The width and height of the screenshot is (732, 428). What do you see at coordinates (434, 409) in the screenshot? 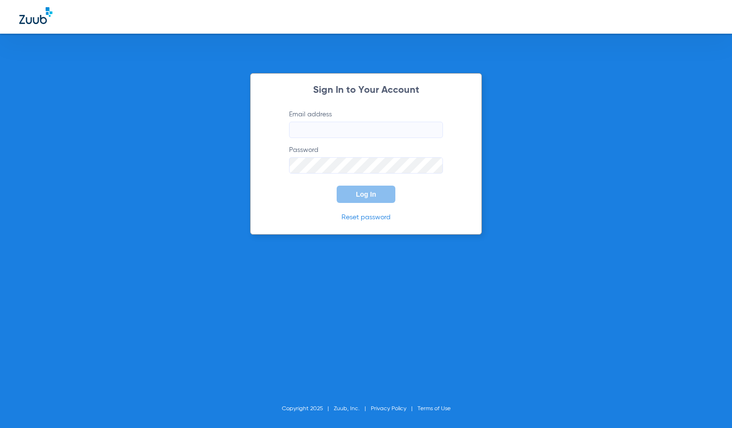
I see `a: Terms of Use` at bounding box center [434, 409].